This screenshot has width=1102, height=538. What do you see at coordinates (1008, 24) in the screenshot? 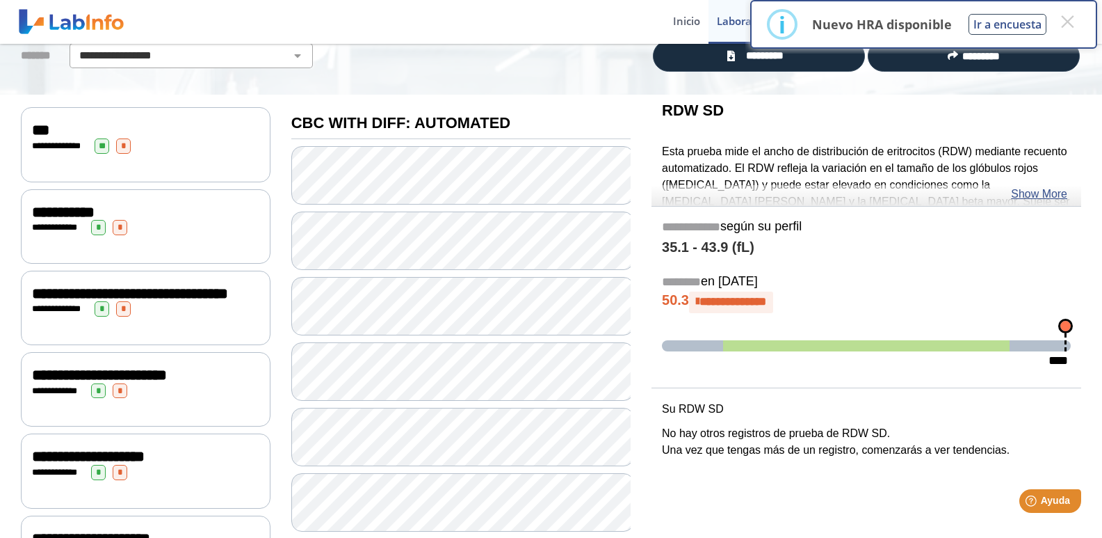
I see `button: Ir a encuesta` at bounding box center [1008, 24].